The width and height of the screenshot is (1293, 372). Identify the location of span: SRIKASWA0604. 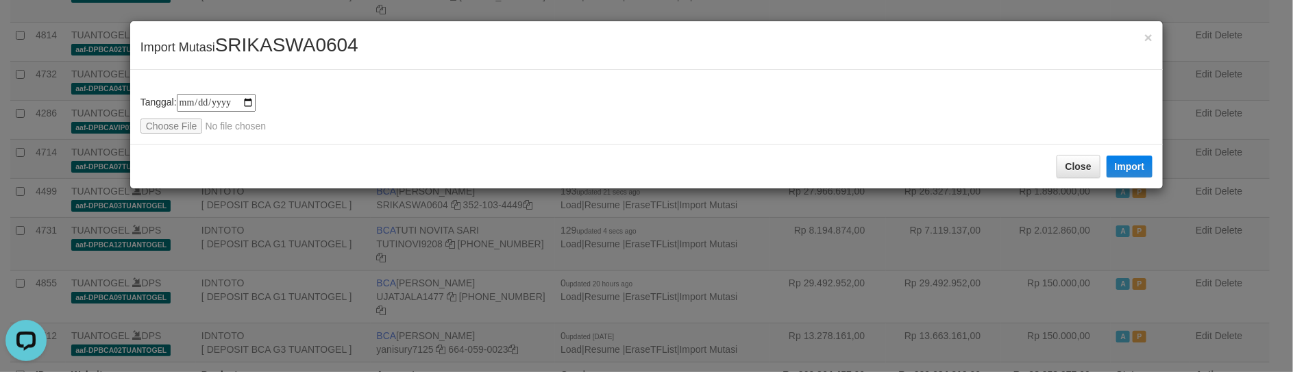
(286, 45).